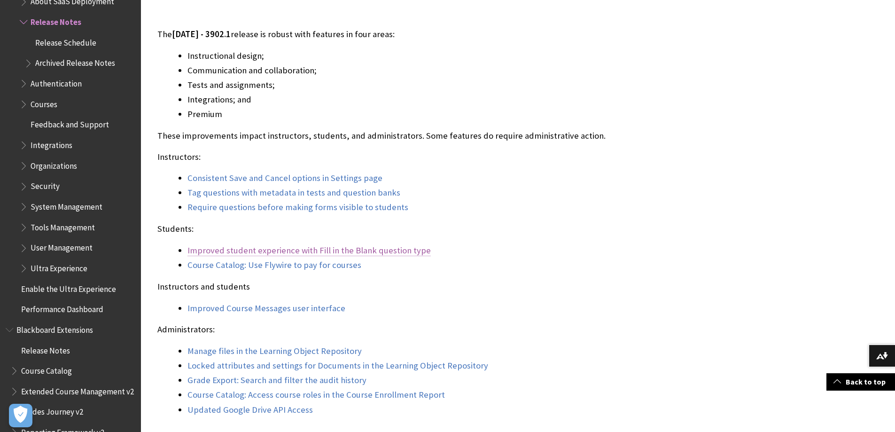  I want to click on span: Courses, so click(44, 102).